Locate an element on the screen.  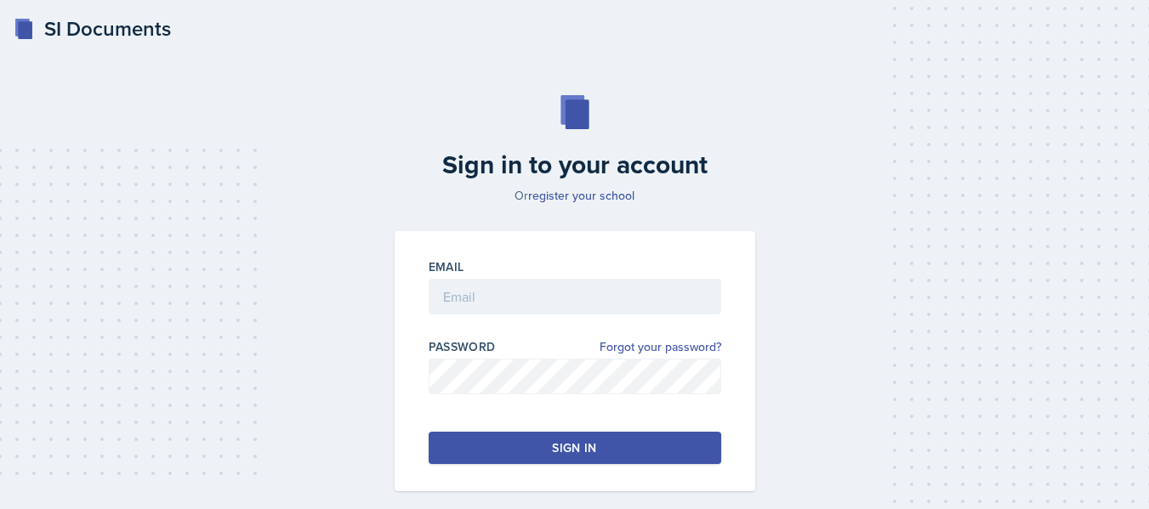
label: Email is located at coordinates (447, 267).